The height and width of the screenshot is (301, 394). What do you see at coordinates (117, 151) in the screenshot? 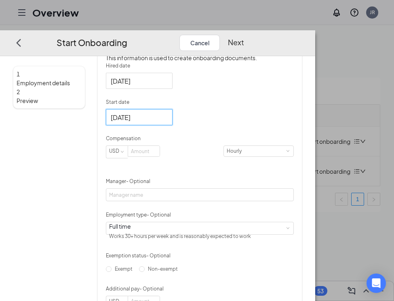
I see `div: USD` at bounding box center [117, 151].